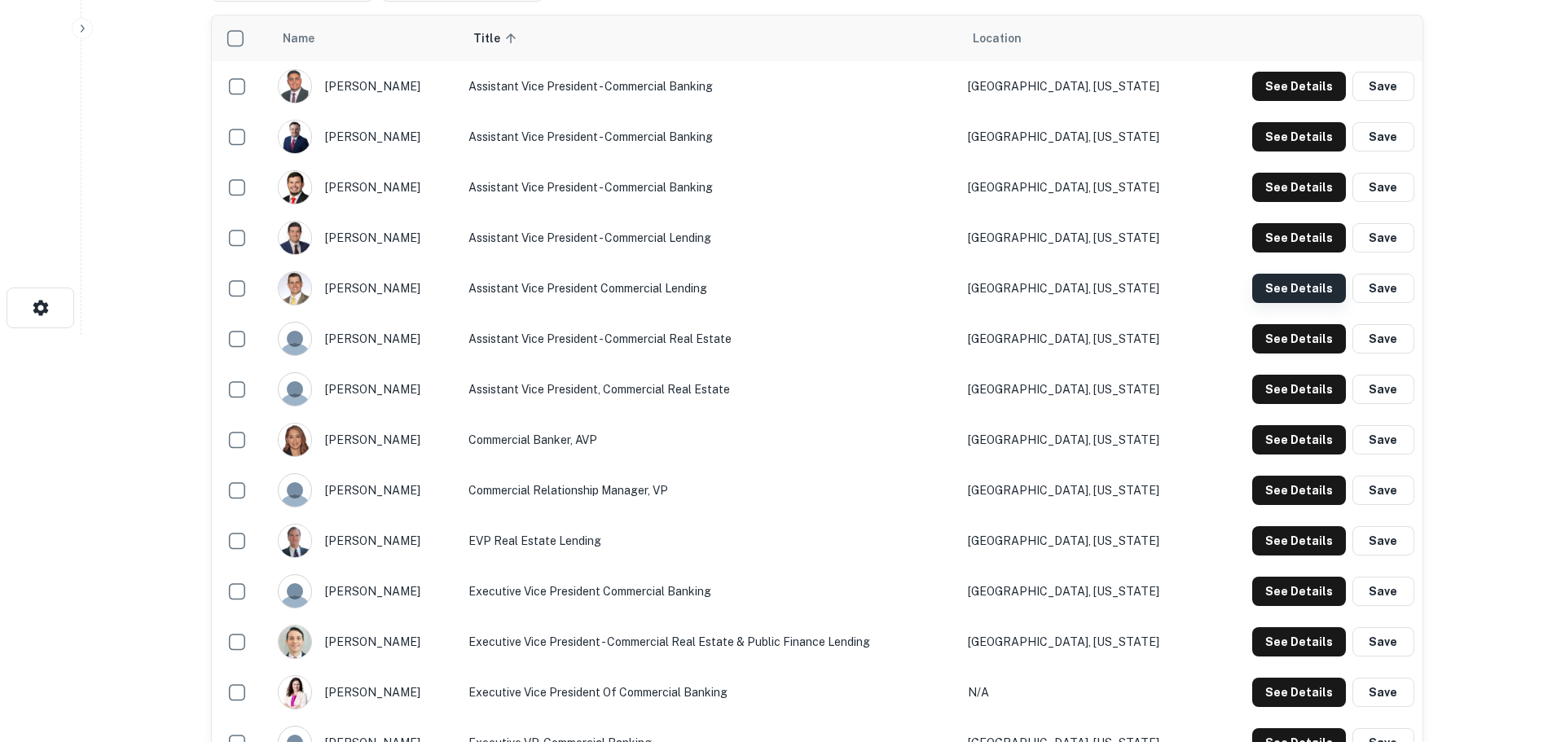 The image size is (1552, 742). What do you see at coordinates (710, 38) in the screenshot?
I see `th: Title` at bounding box center [710, 38].